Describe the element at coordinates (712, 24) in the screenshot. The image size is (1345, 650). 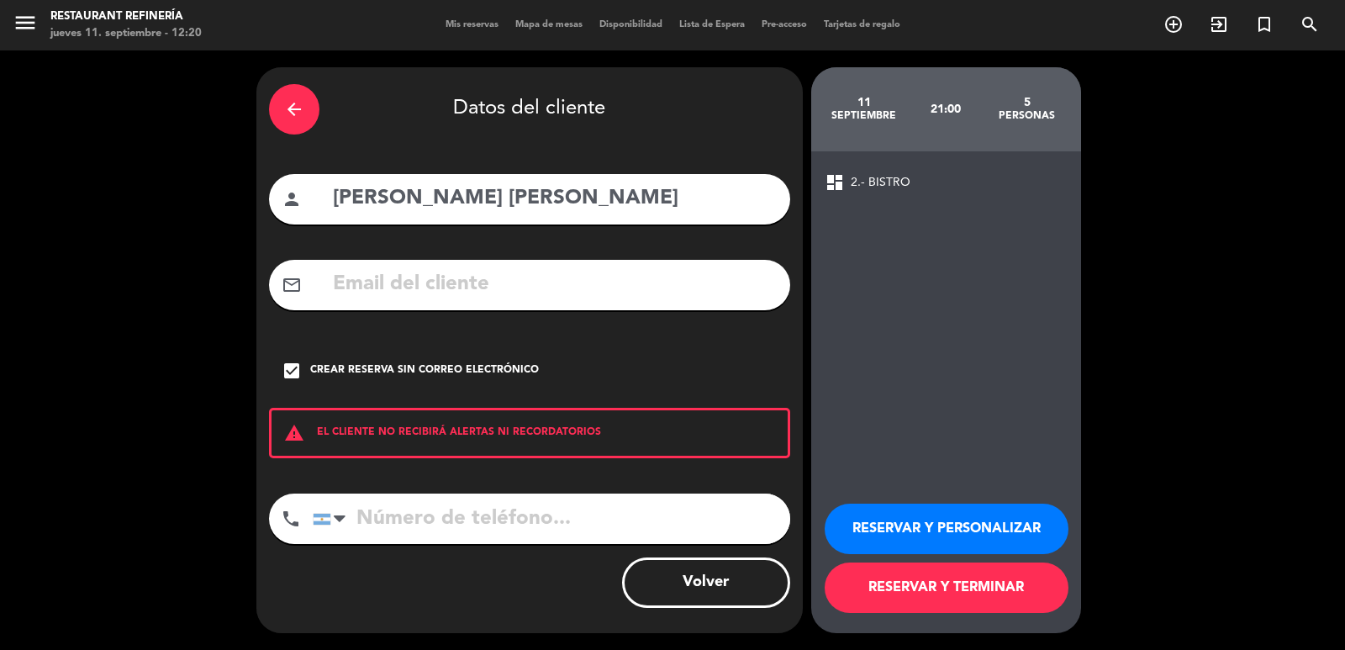
I see `span: Lista de Espera` at that location.